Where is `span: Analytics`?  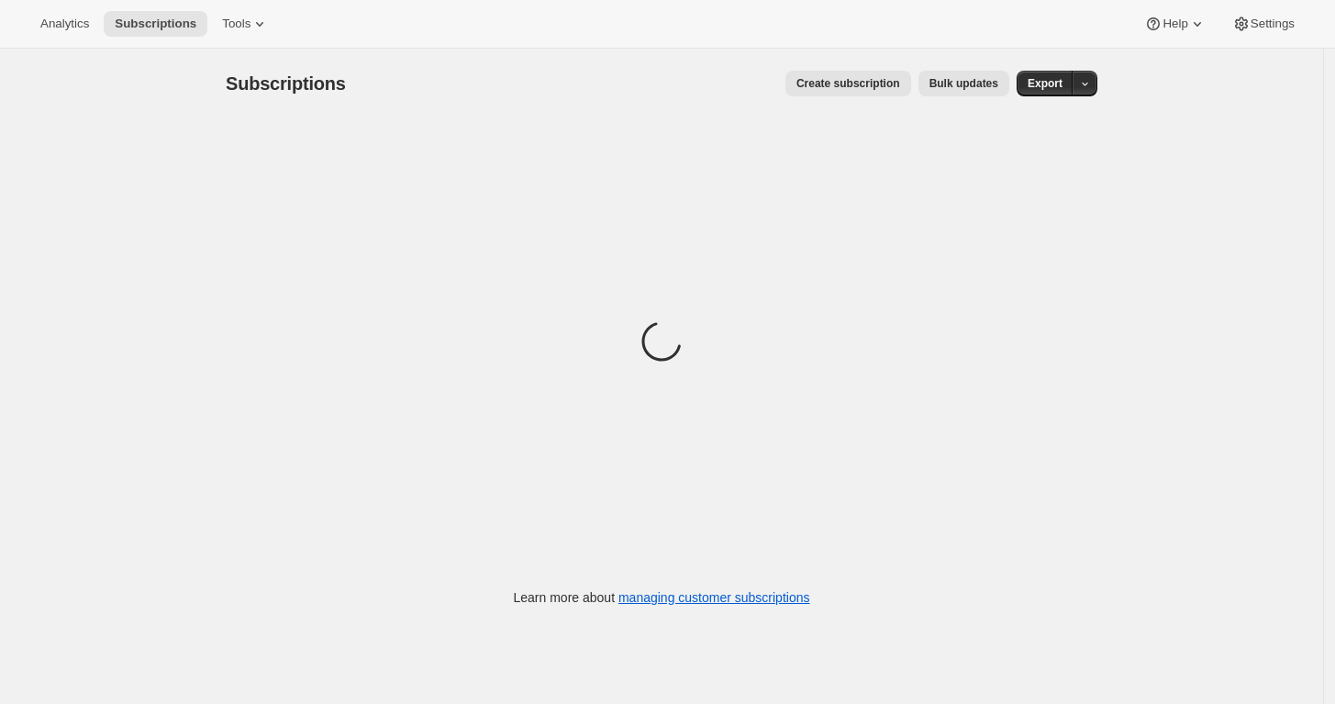 span: Analytics is located at coordinates (64, 24).